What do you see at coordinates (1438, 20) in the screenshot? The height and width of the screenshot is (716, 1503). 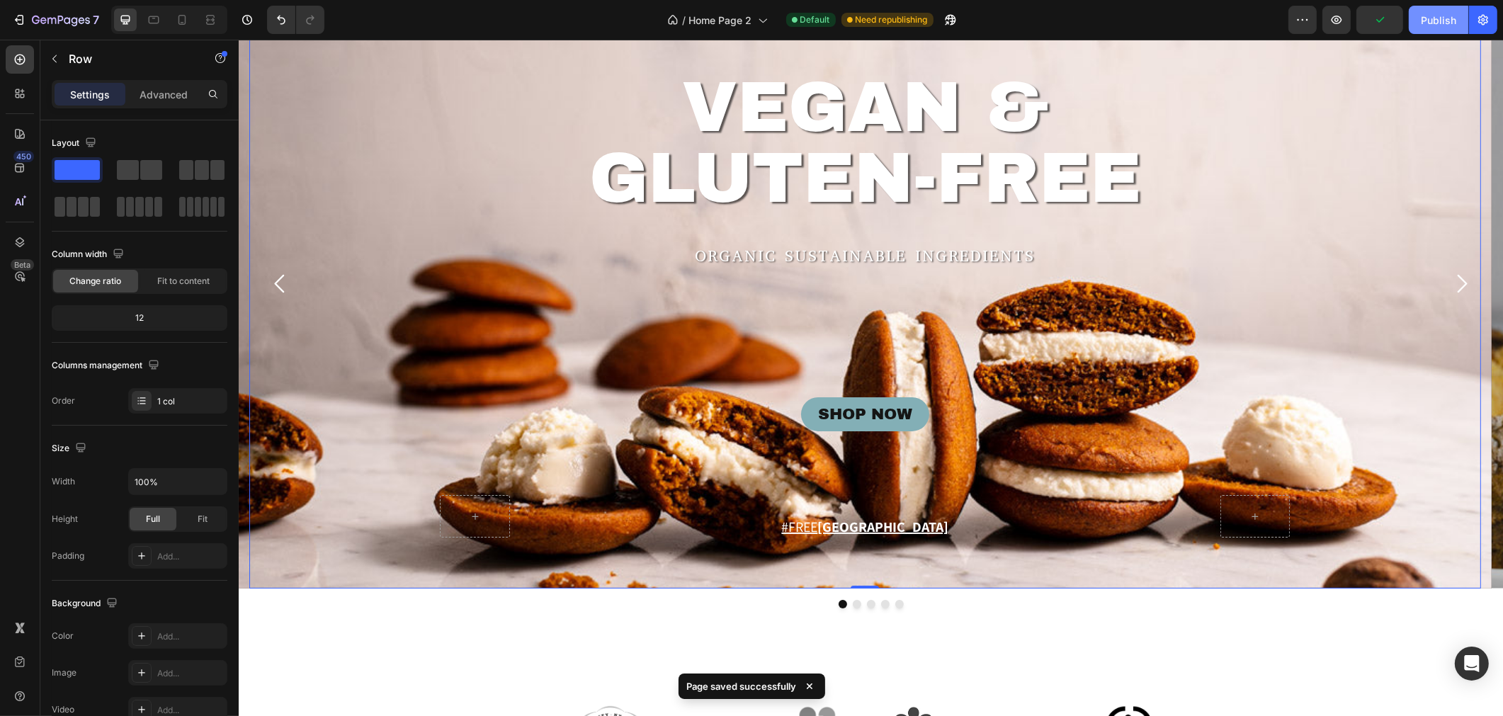 I see `button: Publish` at bounding box center [1438, 20].